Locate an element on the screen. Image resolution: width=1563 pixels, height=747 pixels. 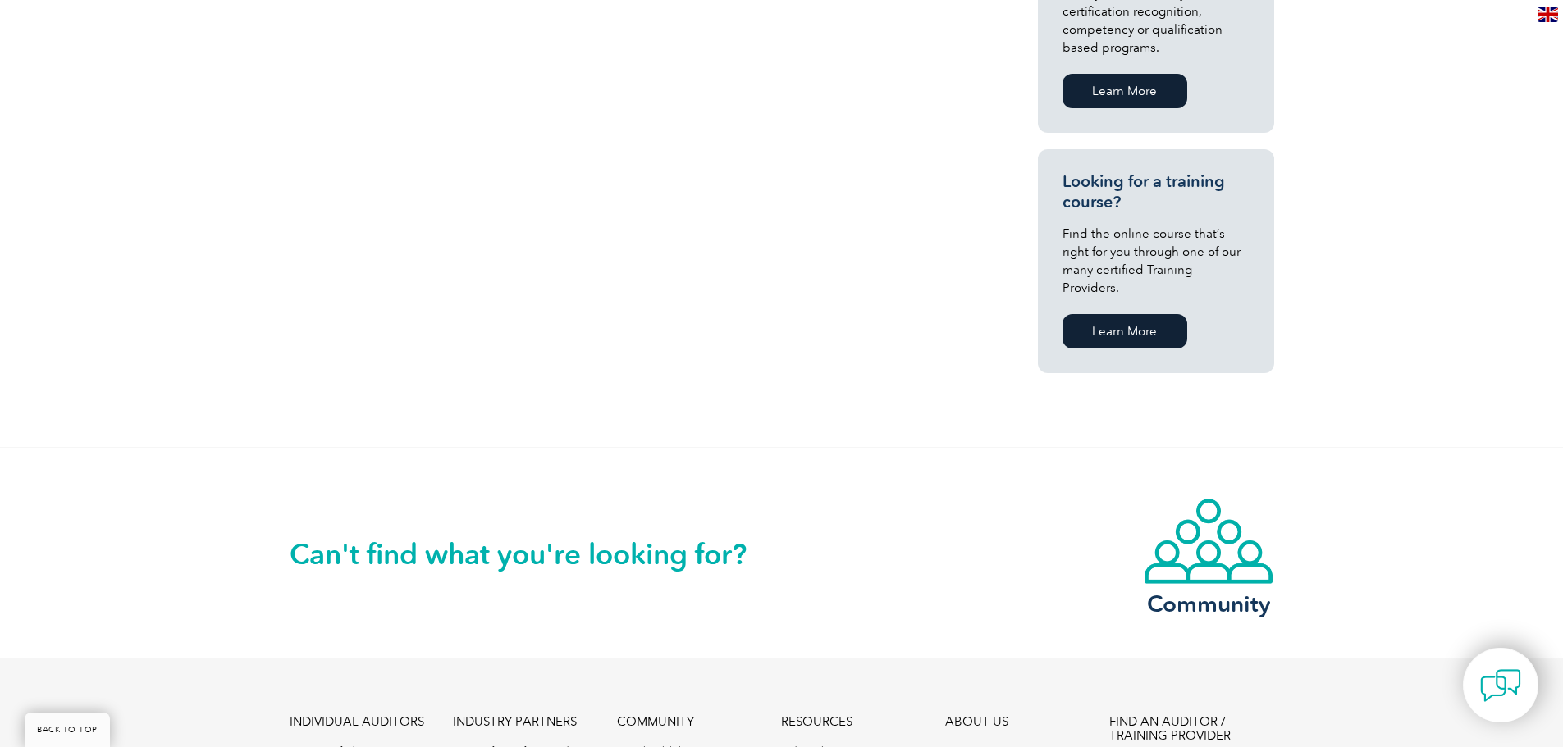
a: ABOUT US is located at coordinates (976, 722).